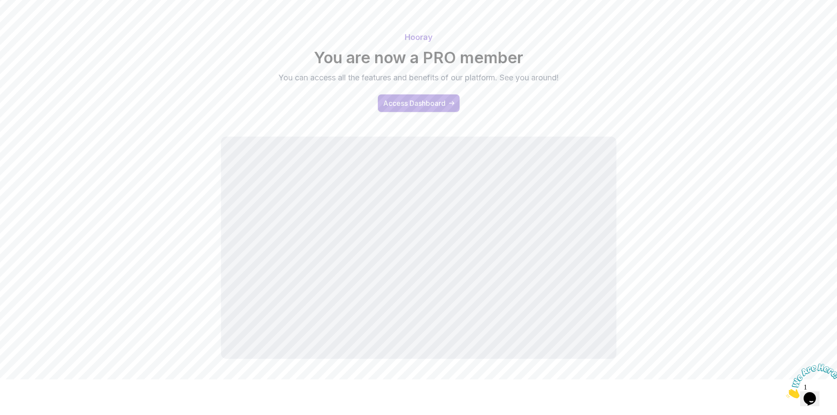 This screenshot has height=415, width=837. What do you see at coordinates (419, 103) in the screenshot?
I see `a: access-dashboard` at bounding box center [419, 103].